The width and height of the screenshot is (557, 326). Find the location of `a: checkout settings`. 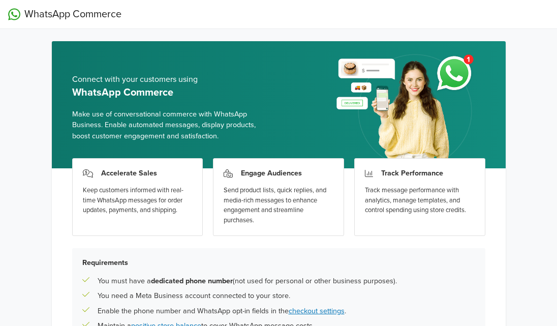

a: checkout settings is located at coordinates (317, 311).